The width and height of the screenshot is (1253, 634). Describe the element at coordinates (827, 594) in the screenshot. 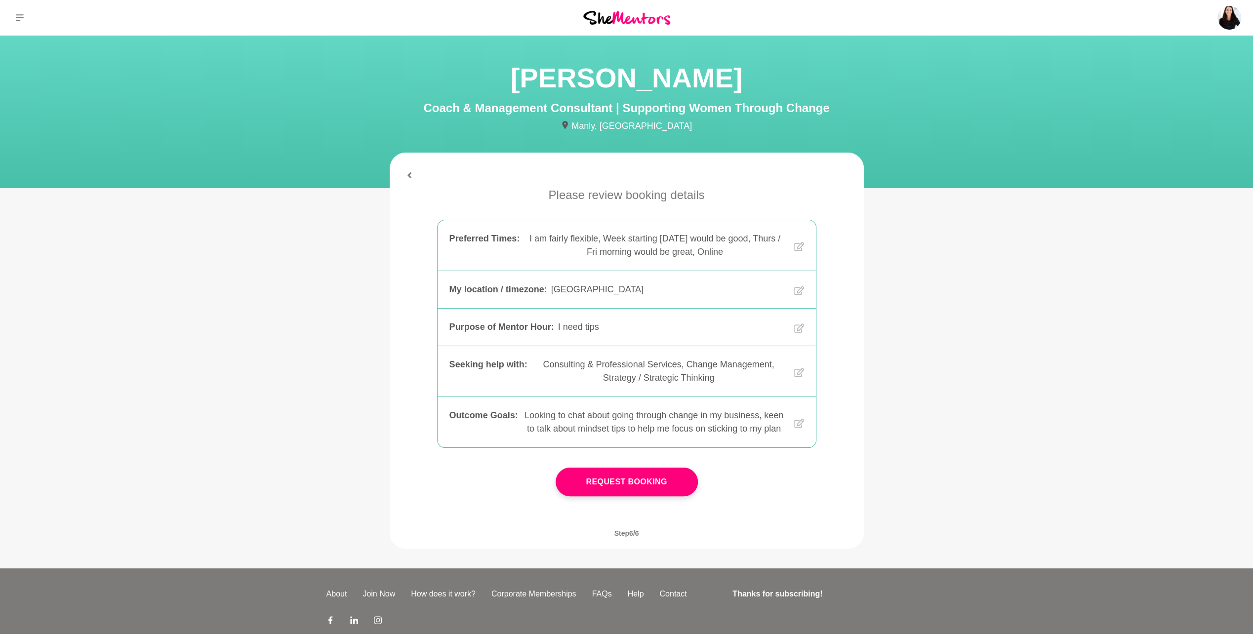

I see `h4: Thanks for subscribing!` at that location.